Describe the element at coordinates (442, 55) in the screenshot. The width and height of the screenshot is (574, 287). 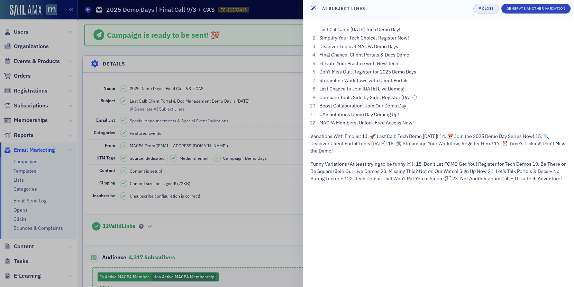
I see `li: Final Chance: Client Portals & Docs Demo` at that location.